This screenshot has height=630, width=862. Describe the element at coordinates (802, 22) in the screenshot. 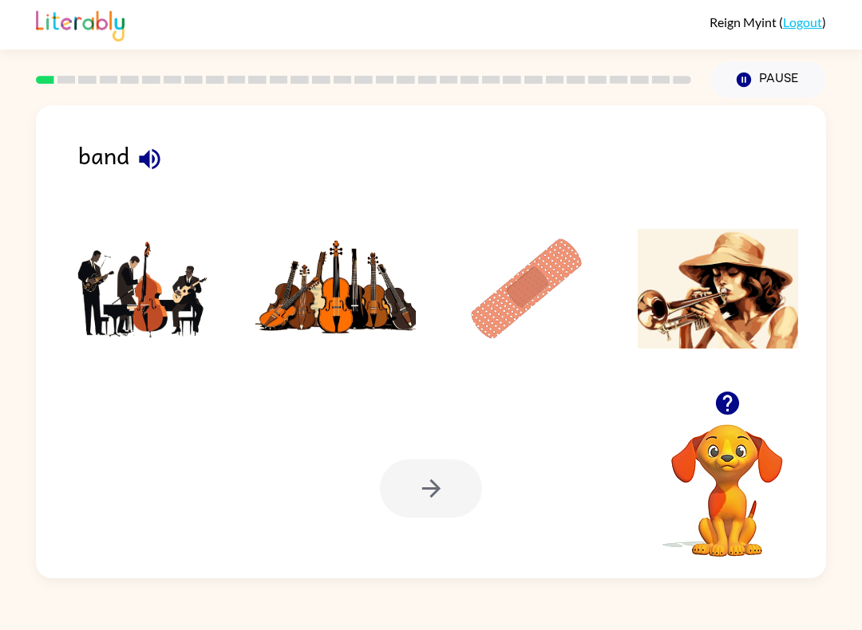

I see `a: Logout` at that location.